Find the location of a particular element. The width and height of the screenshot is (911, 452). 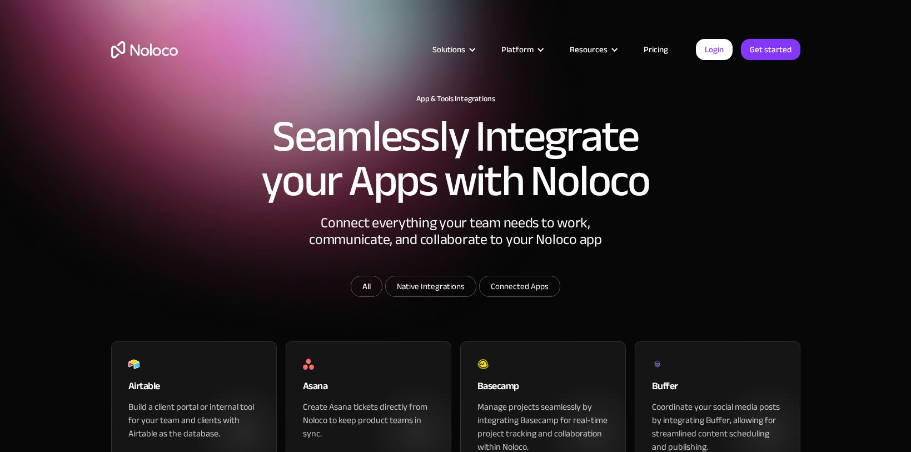

a: All is located at coordinates (366, 286).